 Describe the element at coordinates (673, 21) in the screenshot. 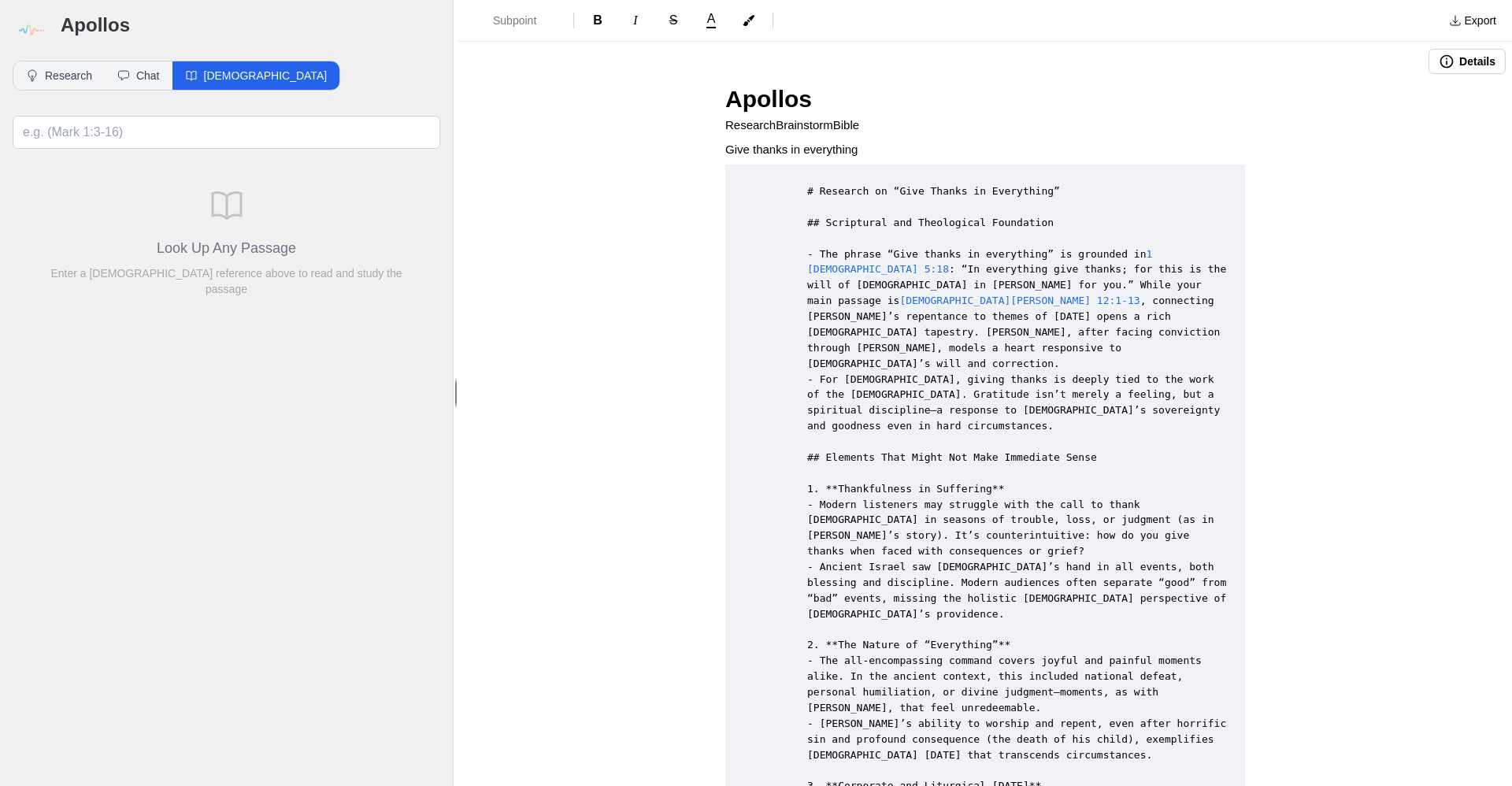

I see `button: Format Strikethrough` at that location.